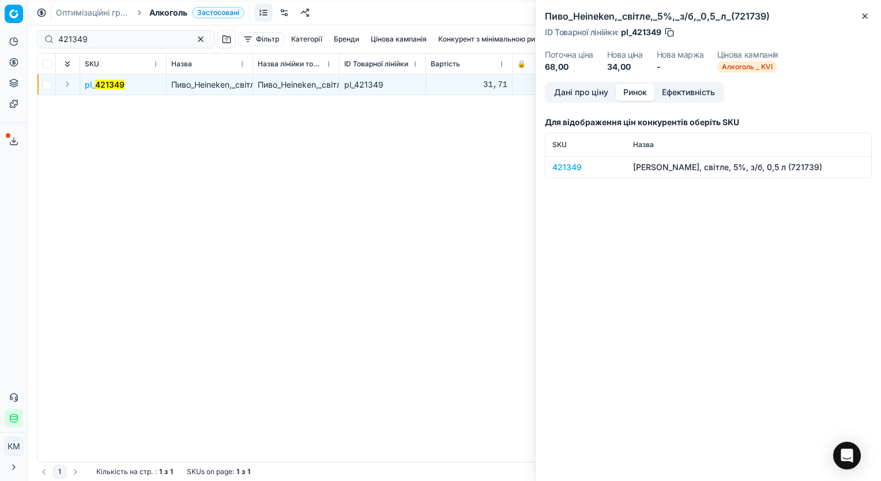 The width and height of the screenshot is (881, 481). I want to click on button: Ефективність, so click(688, 92).